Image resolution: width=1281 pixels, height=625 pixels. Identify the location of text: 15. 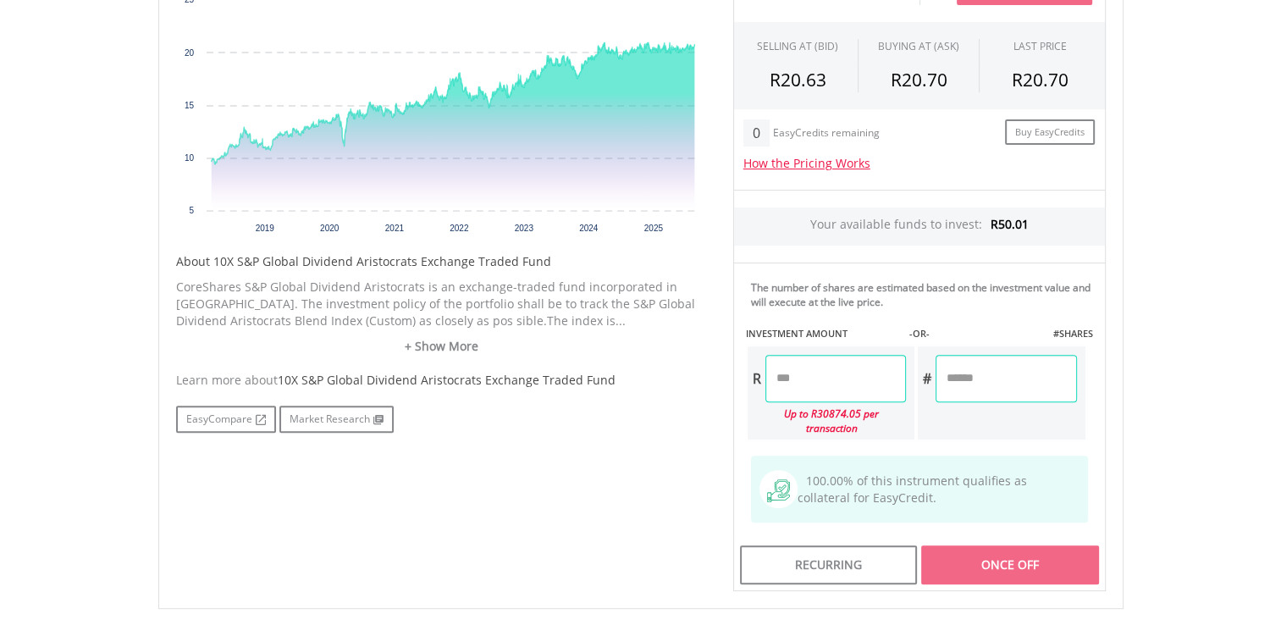
(189, 105).